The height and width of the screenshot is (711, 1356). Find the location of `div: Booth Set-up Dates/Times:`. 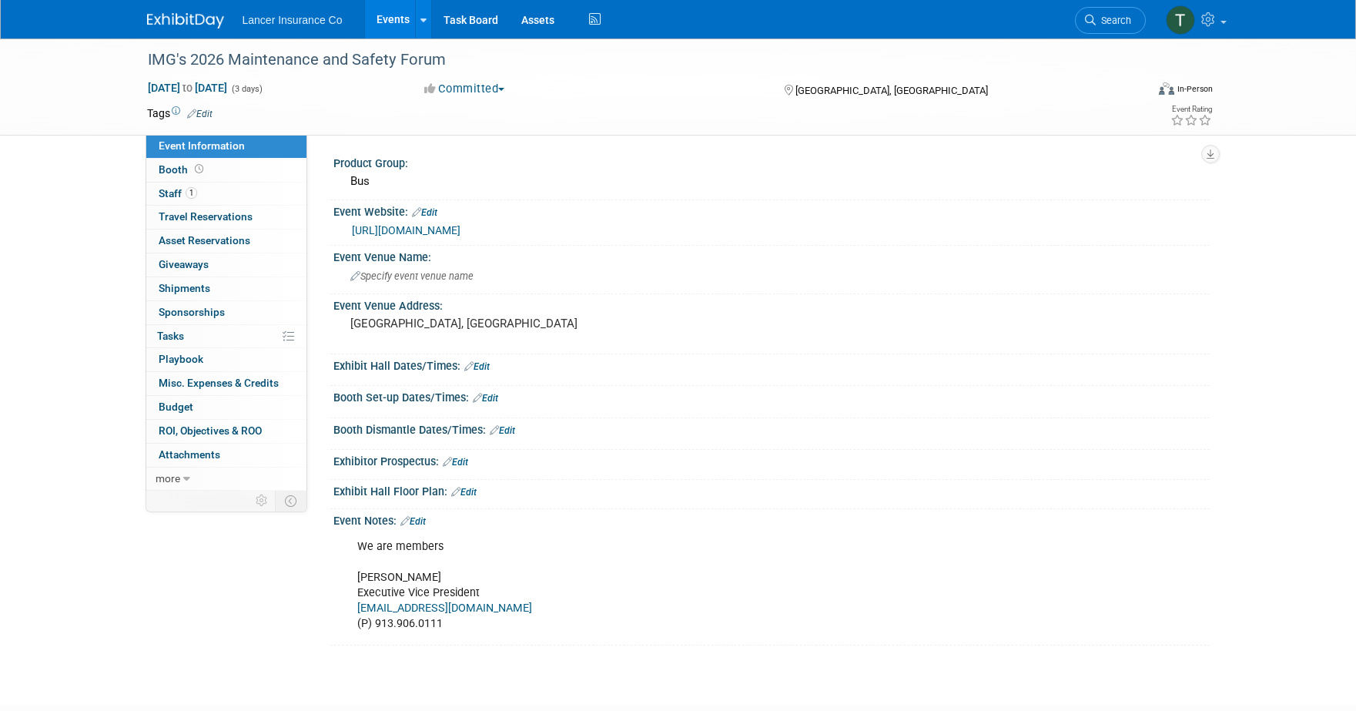

div: Booth Set-up Dates/Times: is located at coordinates (772, 396).